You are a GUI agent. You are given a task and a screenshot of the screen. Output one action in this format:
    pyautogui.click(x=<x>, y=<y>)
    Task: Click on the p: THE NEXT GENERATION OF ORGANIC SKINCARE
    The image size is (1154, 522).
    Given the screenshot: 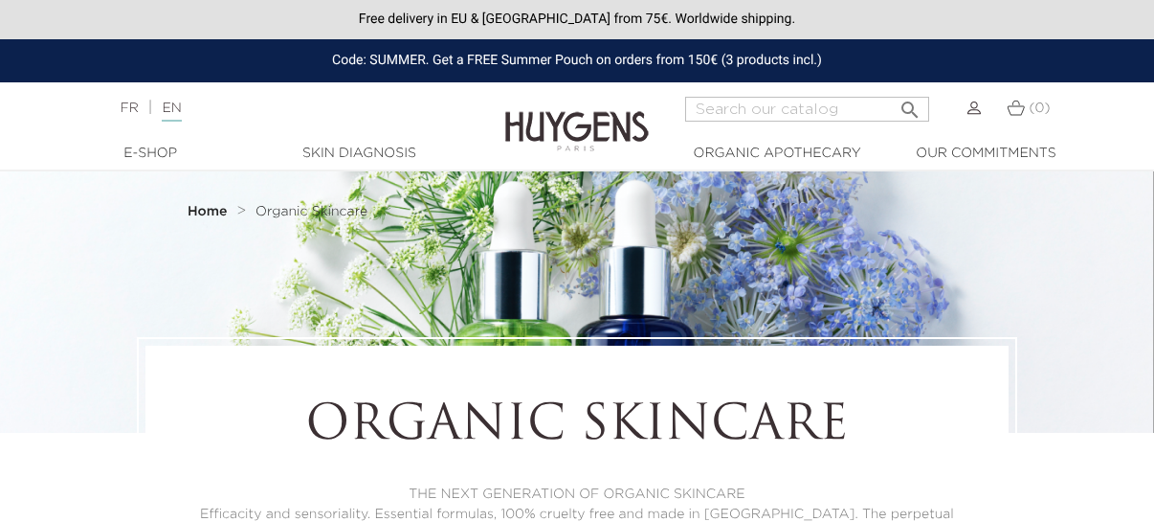 What is the action you would take?
    pyautogui.click(x=577, y=494)
    